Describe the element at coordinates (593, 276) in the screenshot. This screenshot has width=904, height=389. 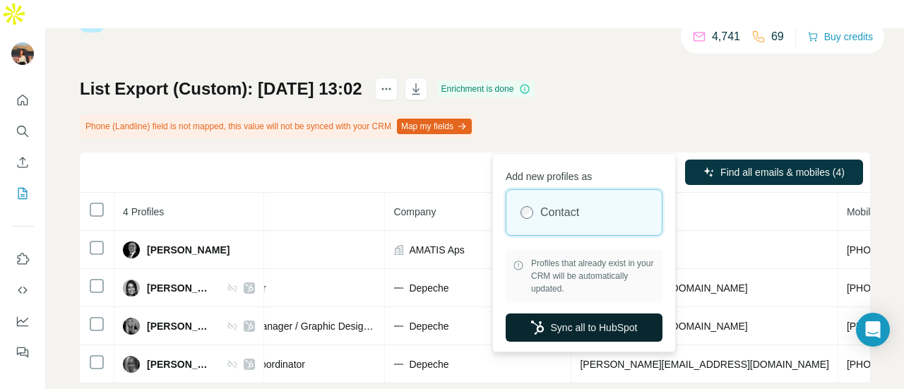
I see `span: Profiles that already exist in your CRM will be automatically updated.` at that location.